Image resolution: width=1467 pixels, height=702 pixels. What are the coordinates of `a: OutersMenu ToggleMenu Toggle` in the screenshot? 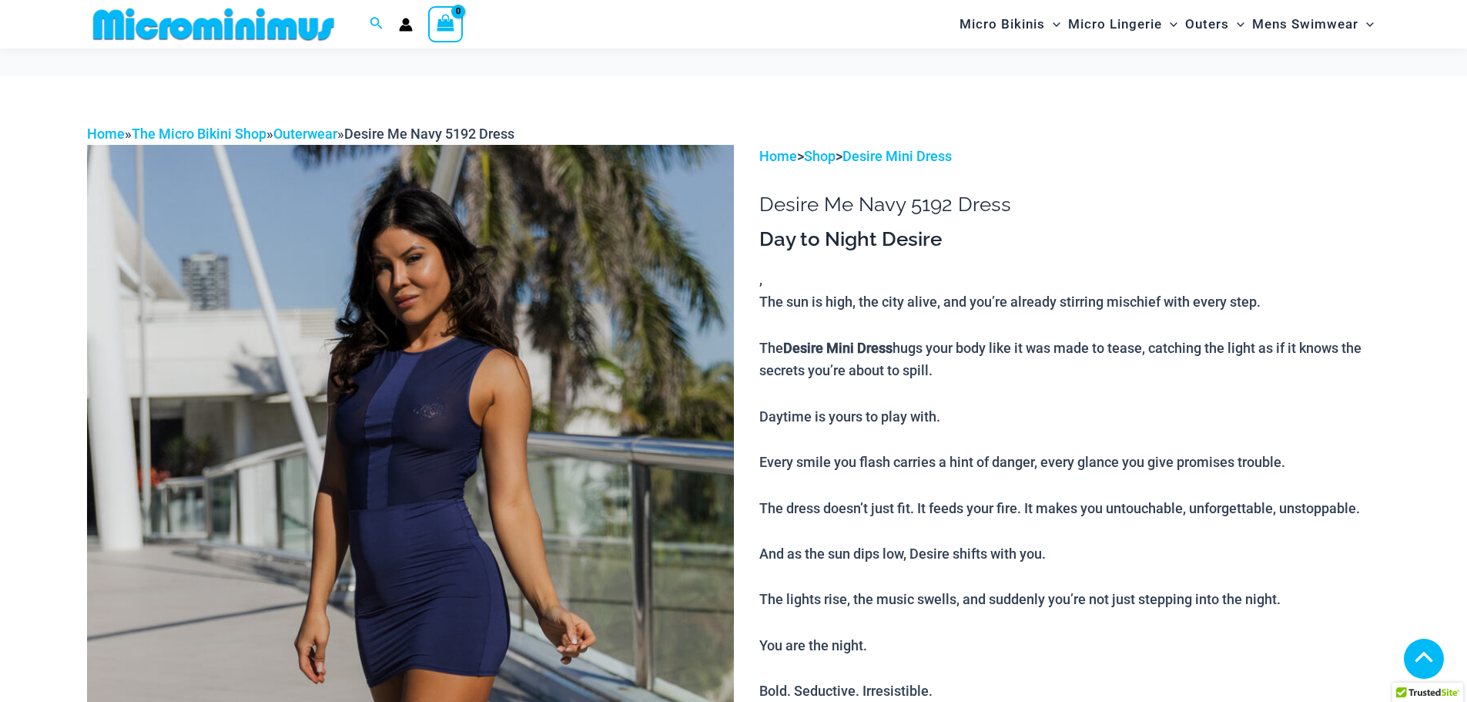 It's located at (1214, 24).